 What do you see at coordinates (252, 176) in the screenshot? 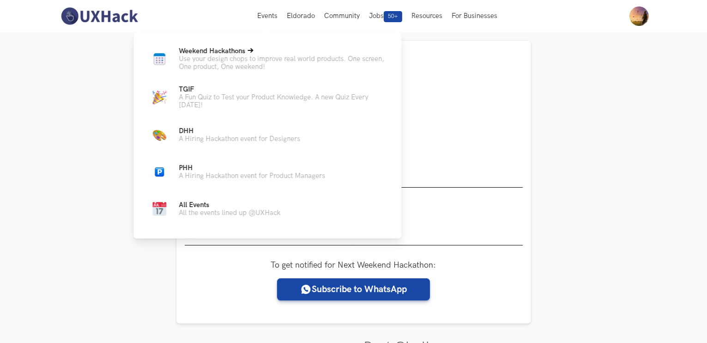
I see `p: A Hiring Hackathon event for Product Managers` at bounding box center [252, 176].